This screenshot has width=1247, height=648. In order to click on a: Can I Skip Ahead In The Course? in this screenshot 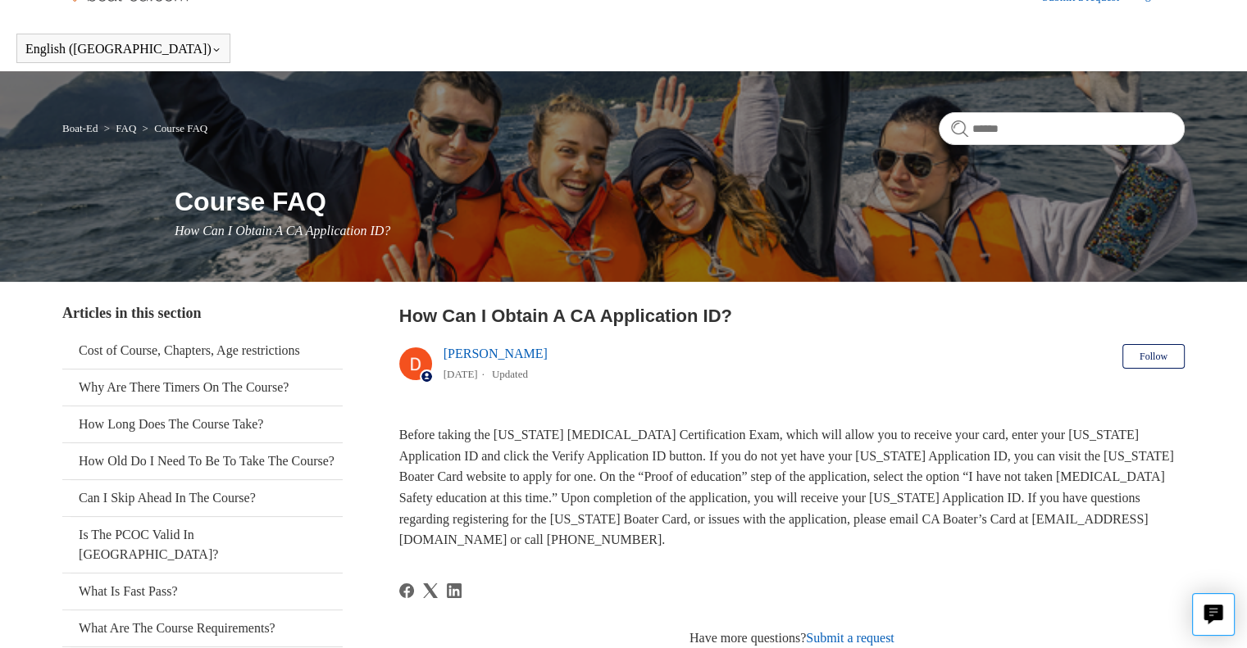, I will do `click(202, 498)`.